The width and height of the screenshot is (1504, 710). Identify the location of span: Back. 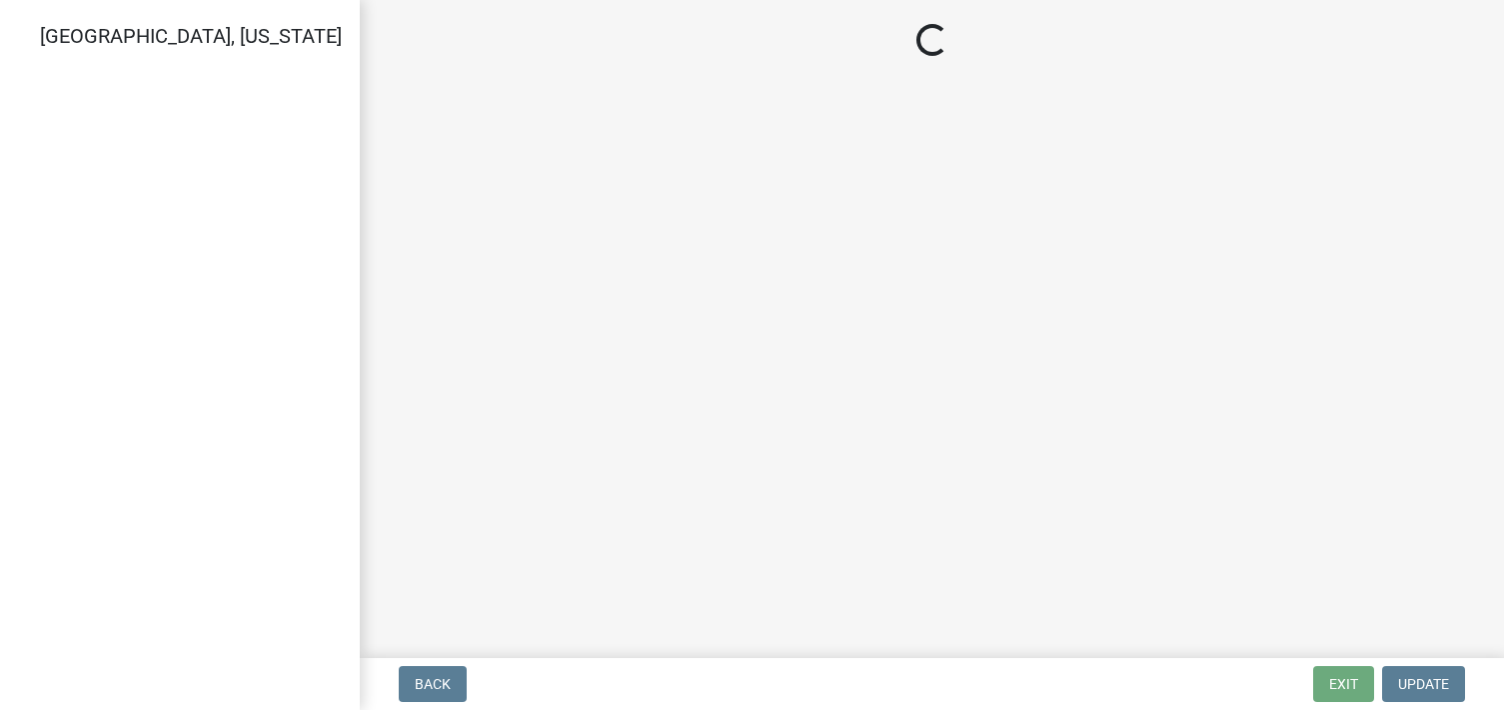
(433, 684).